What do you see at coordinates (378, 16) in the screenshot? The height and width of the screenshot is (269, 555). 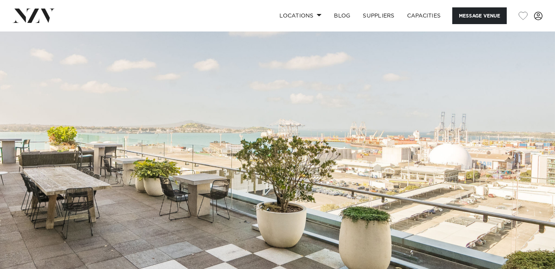 I see `a: SUPPLIERS` at bounding box center [378, 16].